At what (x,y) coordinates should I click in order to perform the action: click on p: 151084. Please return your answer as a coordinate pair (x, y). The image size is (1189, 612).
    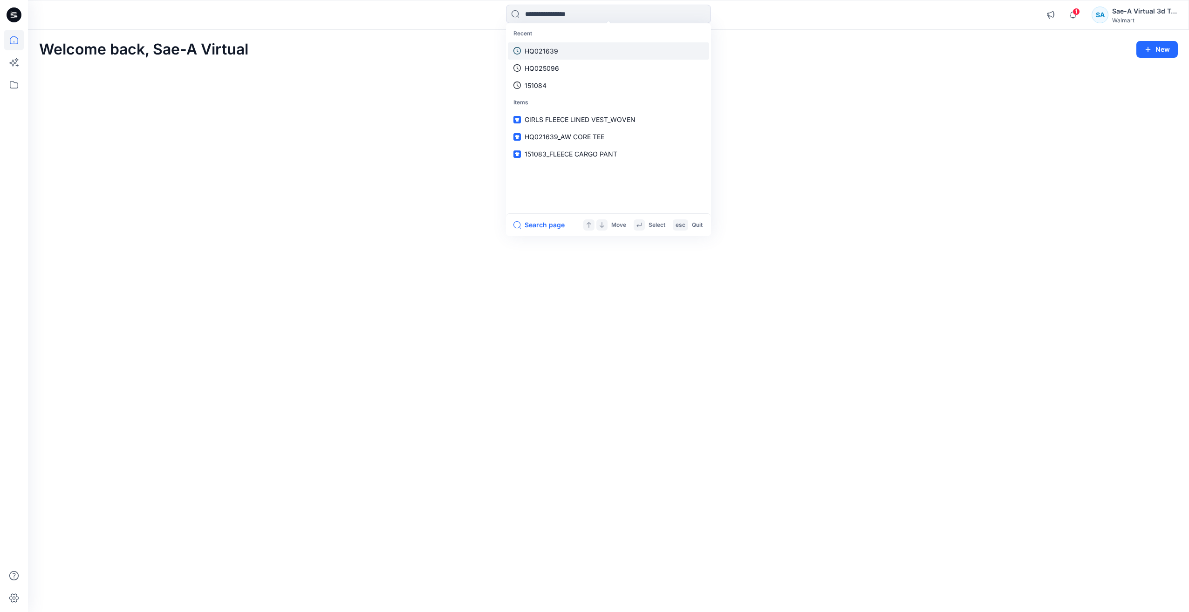
    Looking at the image, I should click on (535, 85).